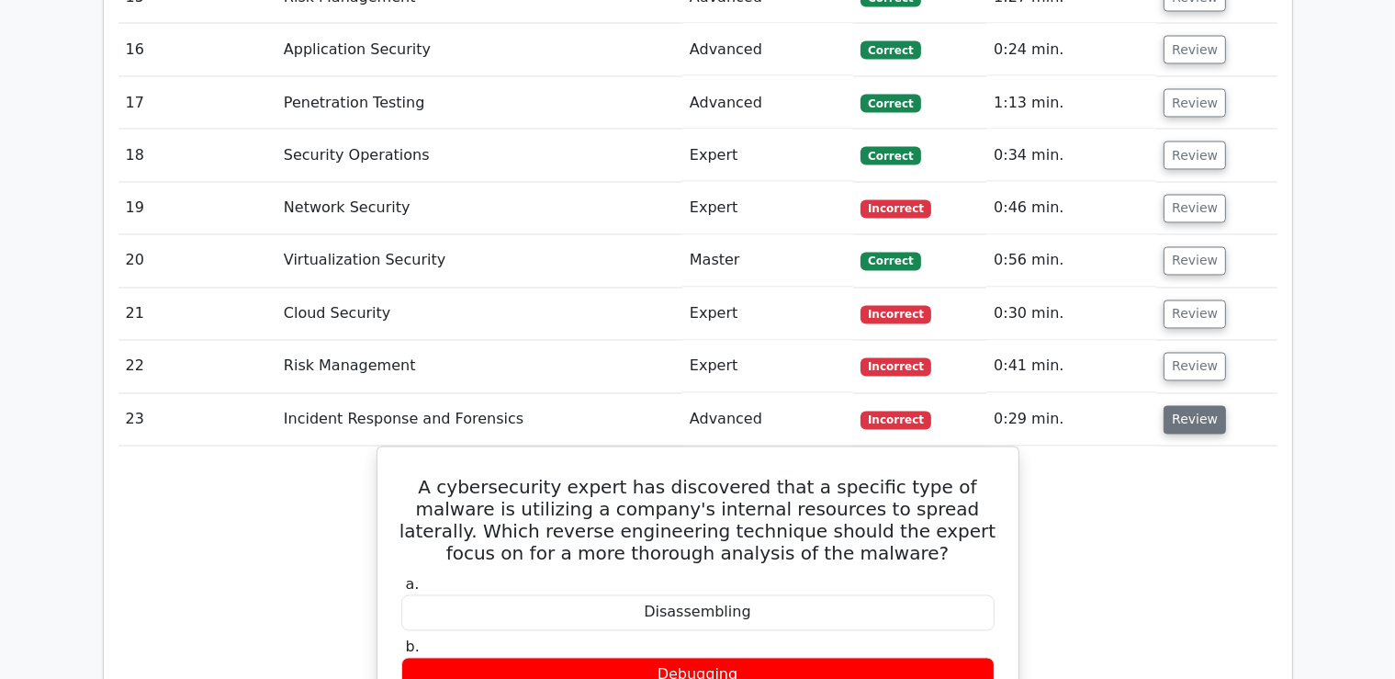  What do you see at coordinates (197, 155) in the screenshot?
I see `td: 18` at bounding box center [197, 155].